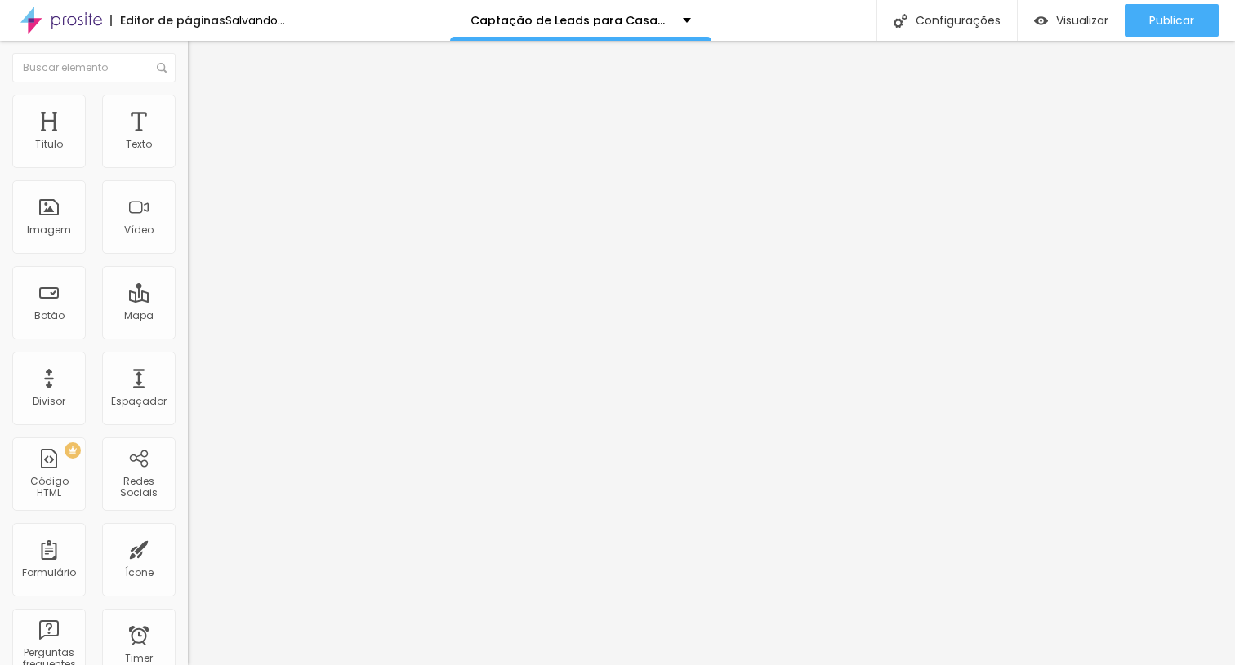  What do you see at coordinates (139, 230) in the screenshot?
I see `div: Vídeo` at bounding box center [139, 230].